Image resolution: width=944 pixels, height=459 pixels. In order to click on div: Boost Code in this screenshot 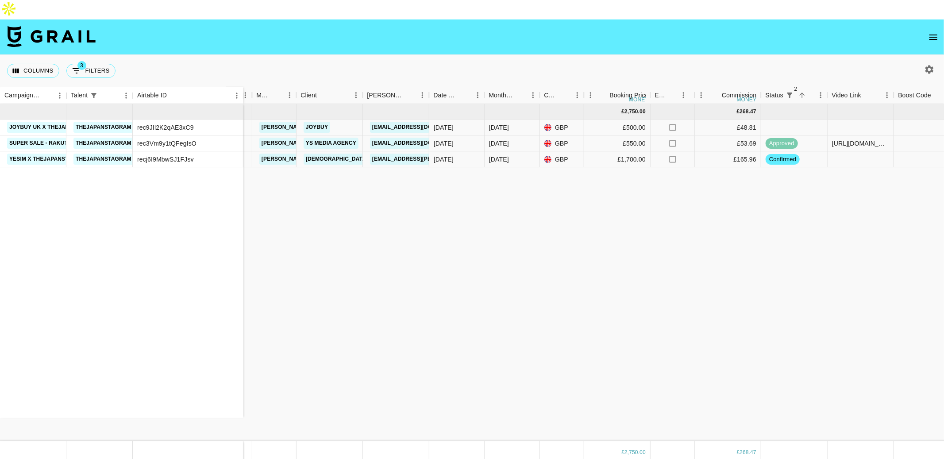, I will do `click(914, 95)`.